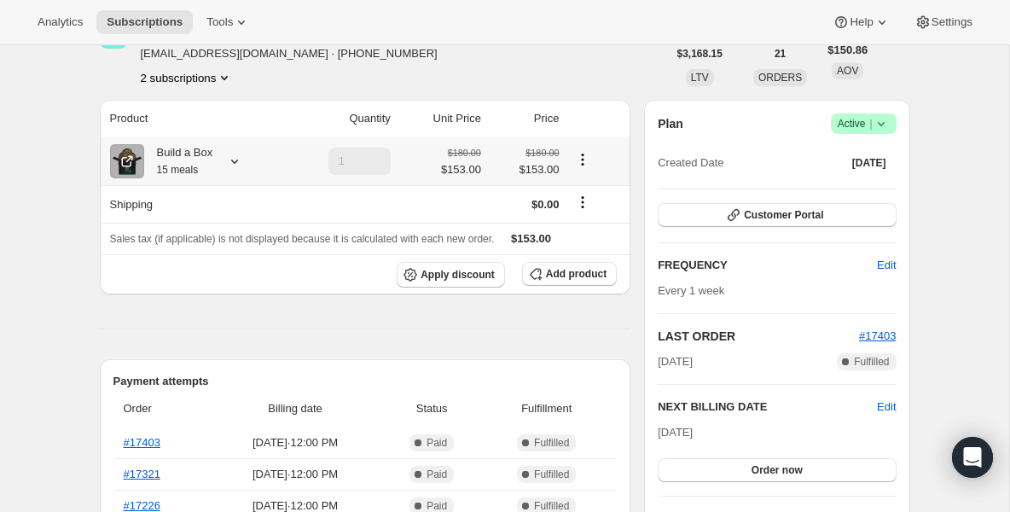 The image size is (1010, 512). Describe the element at coordinates (777, 470) in the screenshot. I see `button: Order now` at that location.